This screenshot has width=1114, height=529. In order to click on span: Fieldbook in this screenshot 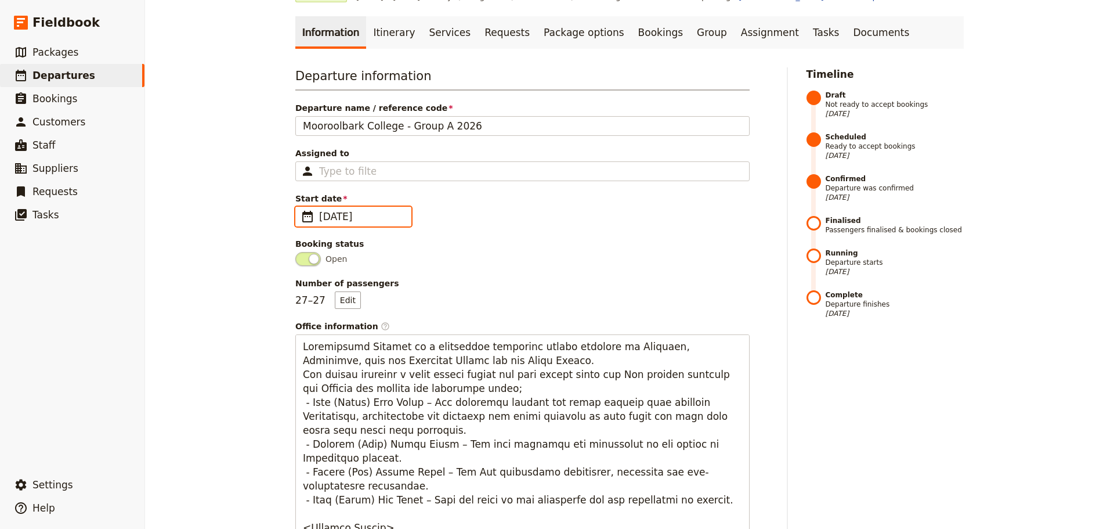, I will do `click(66, 23)`.